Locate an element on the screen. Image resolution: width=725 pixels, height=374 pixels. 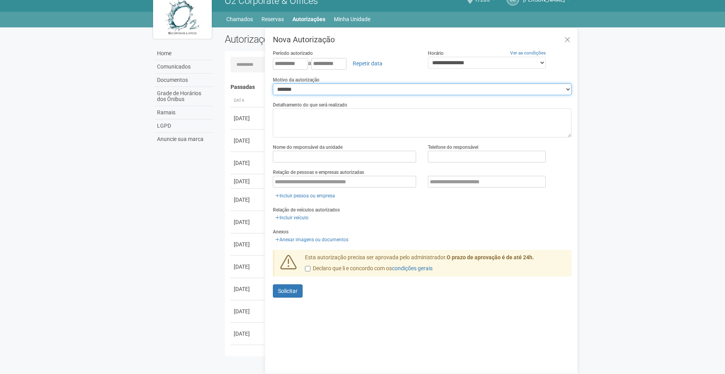
a: Reservas is located at coordinates (273, 19).